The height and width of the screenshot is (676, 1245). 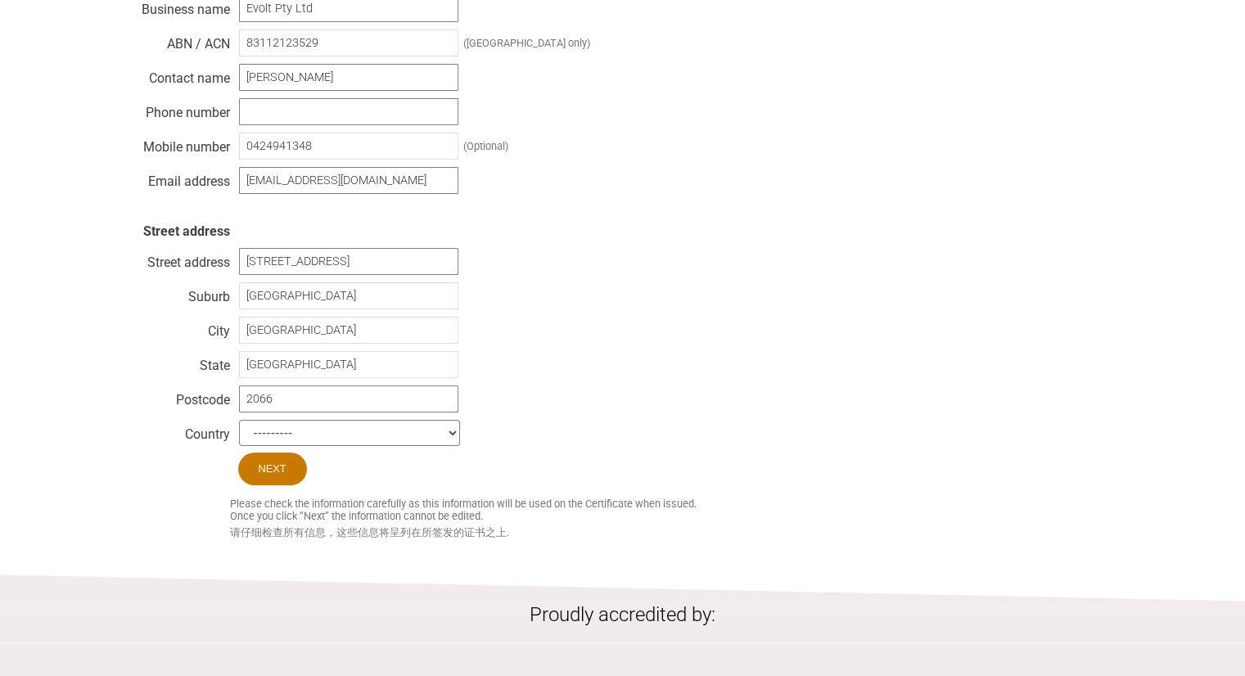 I want to click on small: Please check the information carefully as this information will be used on the Certificate when i..., so click(x=684, y=510).